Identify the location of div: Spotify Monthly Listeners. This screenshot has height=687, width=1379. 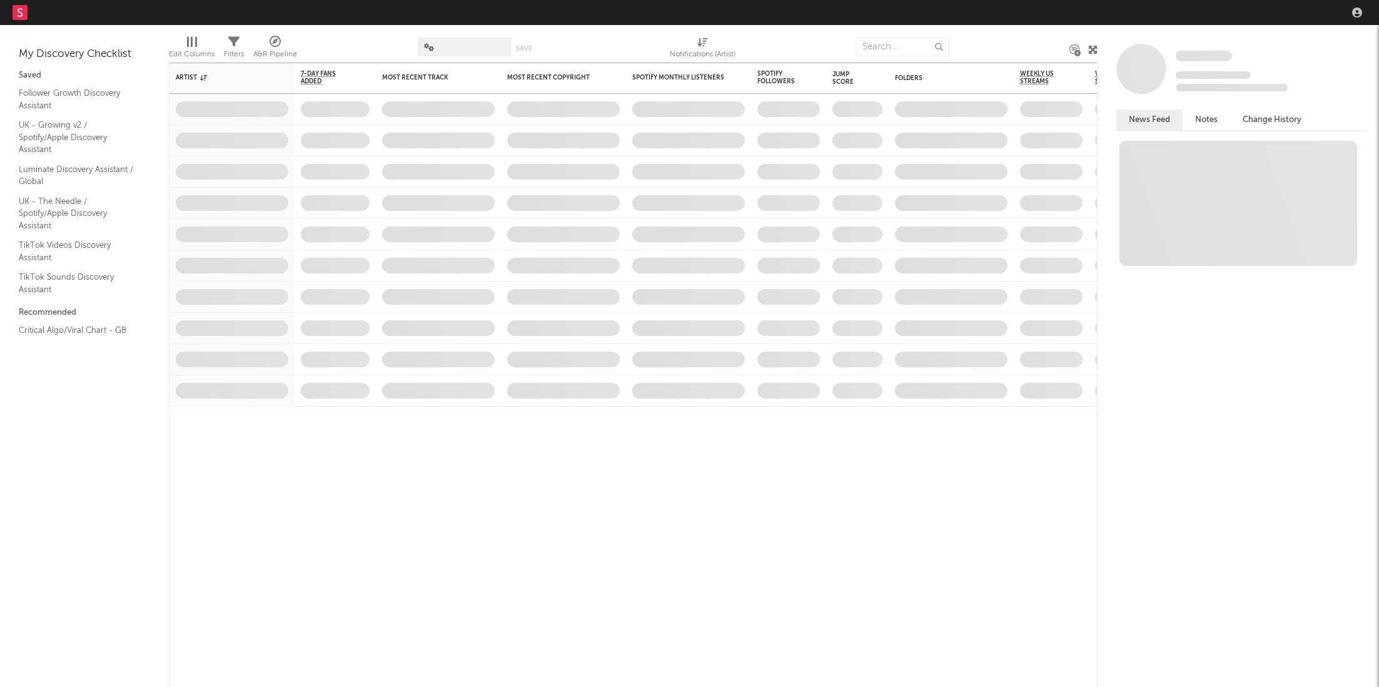
(679, 78).